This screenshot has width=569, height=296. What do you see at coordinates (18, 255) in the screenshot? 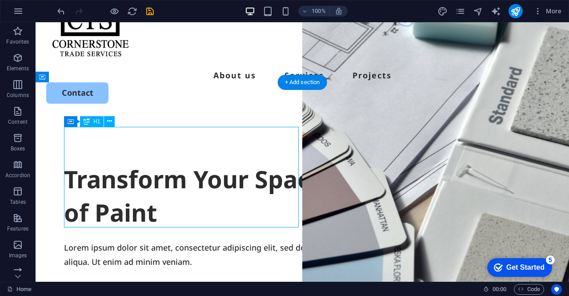
I see `p: Images` at bounding box center [18, 255].